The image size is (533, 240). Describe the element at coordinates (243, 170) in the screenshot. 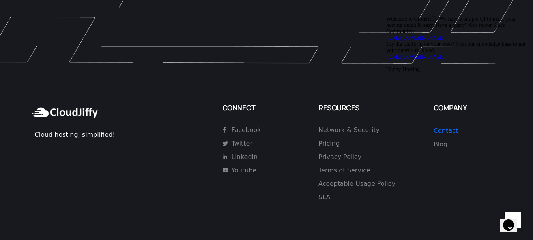

I see `span: Youtube` at that location.